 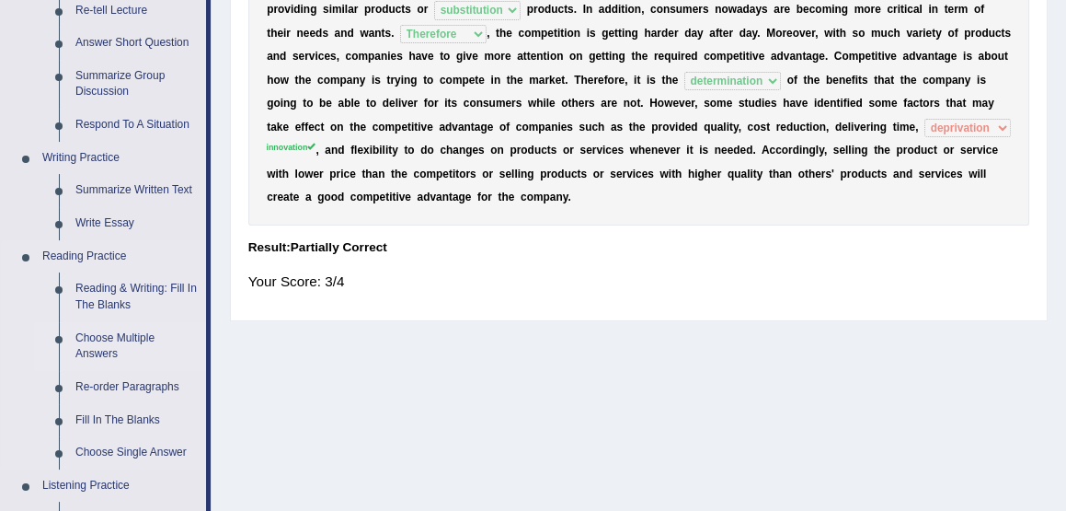 What do you see at coordinates (120, 486) in the screenshot?
I see `a: Listening Practice` at bounding box center [120, 486].